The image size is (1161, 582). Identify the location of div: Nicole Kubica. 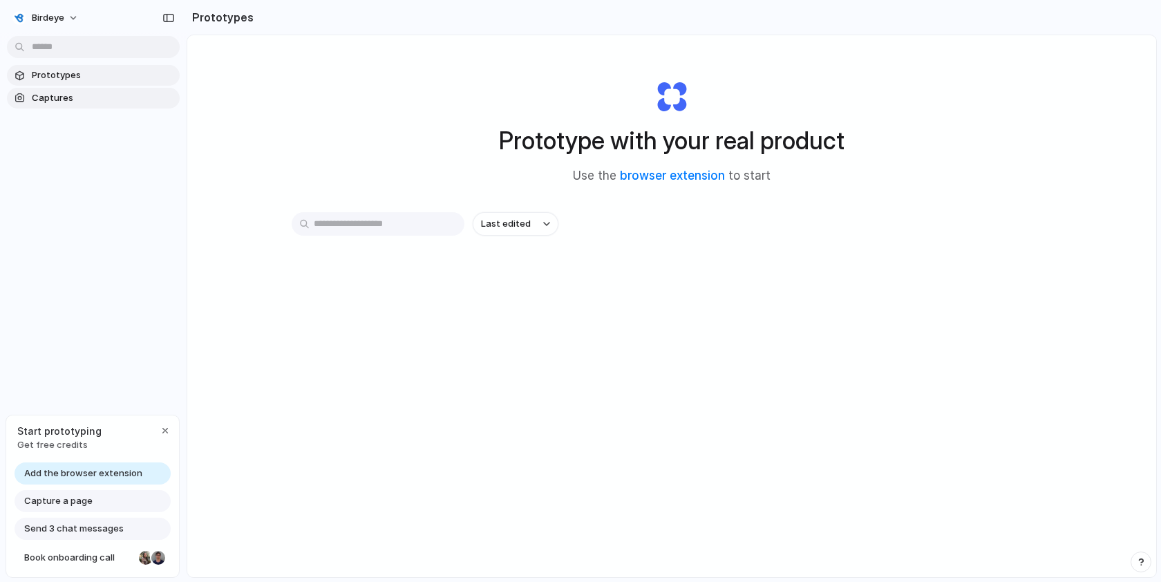
(146, 558).